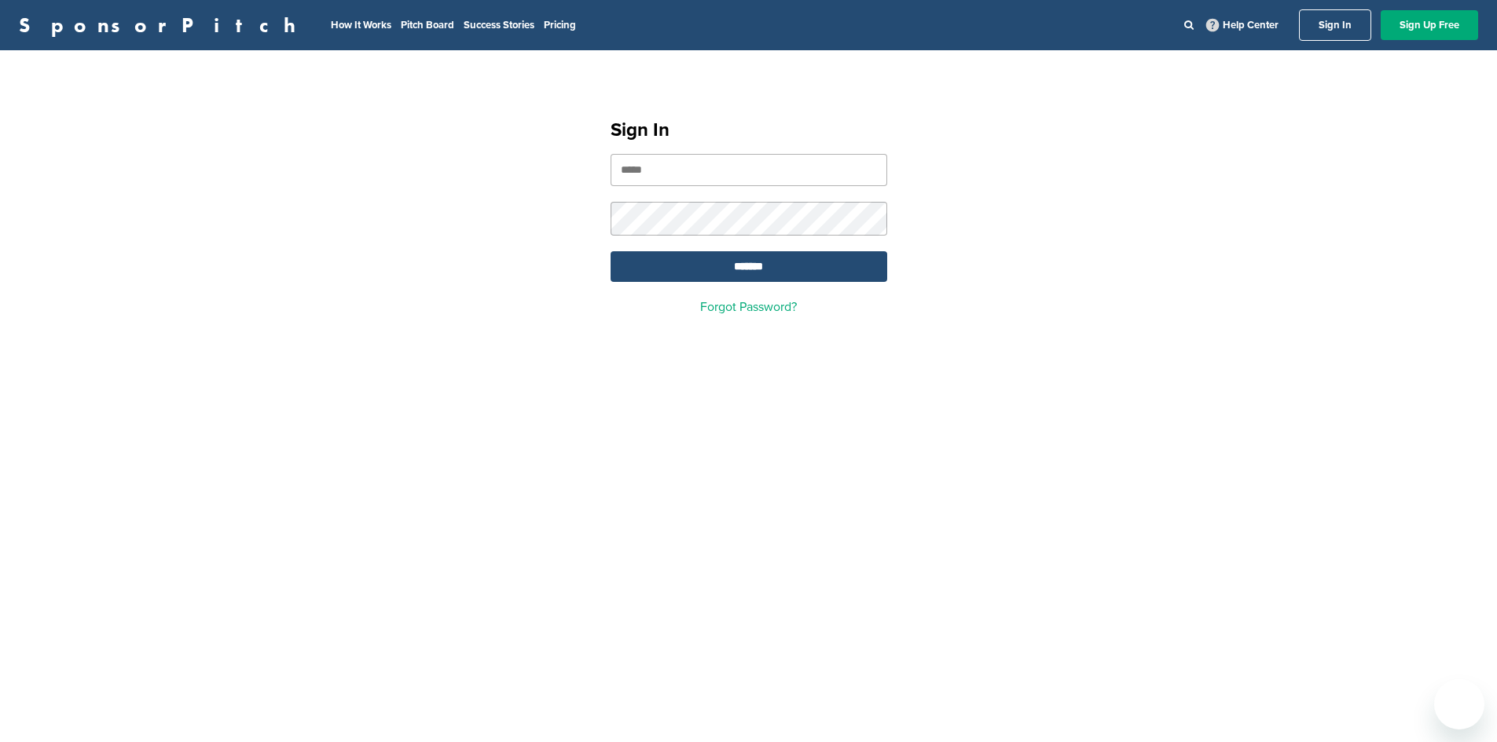 Image resolution: width=1497 pixels, height=742 pixels. Describe the element at coordinates (499, 25) in the screenshot. I see `a: Success Stories` at that location.